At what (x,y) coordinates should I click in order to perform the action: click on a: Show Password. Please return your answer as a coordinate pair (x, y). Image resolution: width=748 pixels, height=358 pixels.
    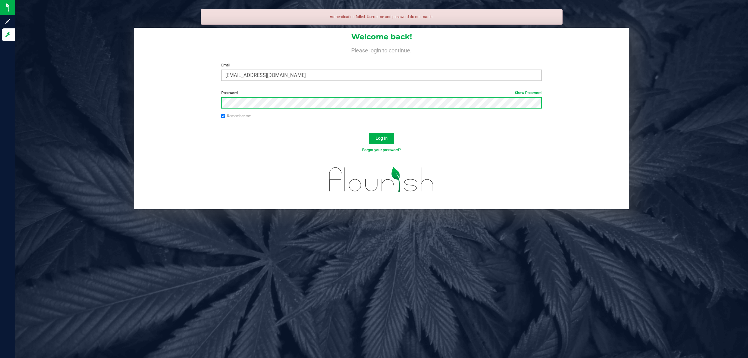
    Looking at the image, I should click on (528, 93).